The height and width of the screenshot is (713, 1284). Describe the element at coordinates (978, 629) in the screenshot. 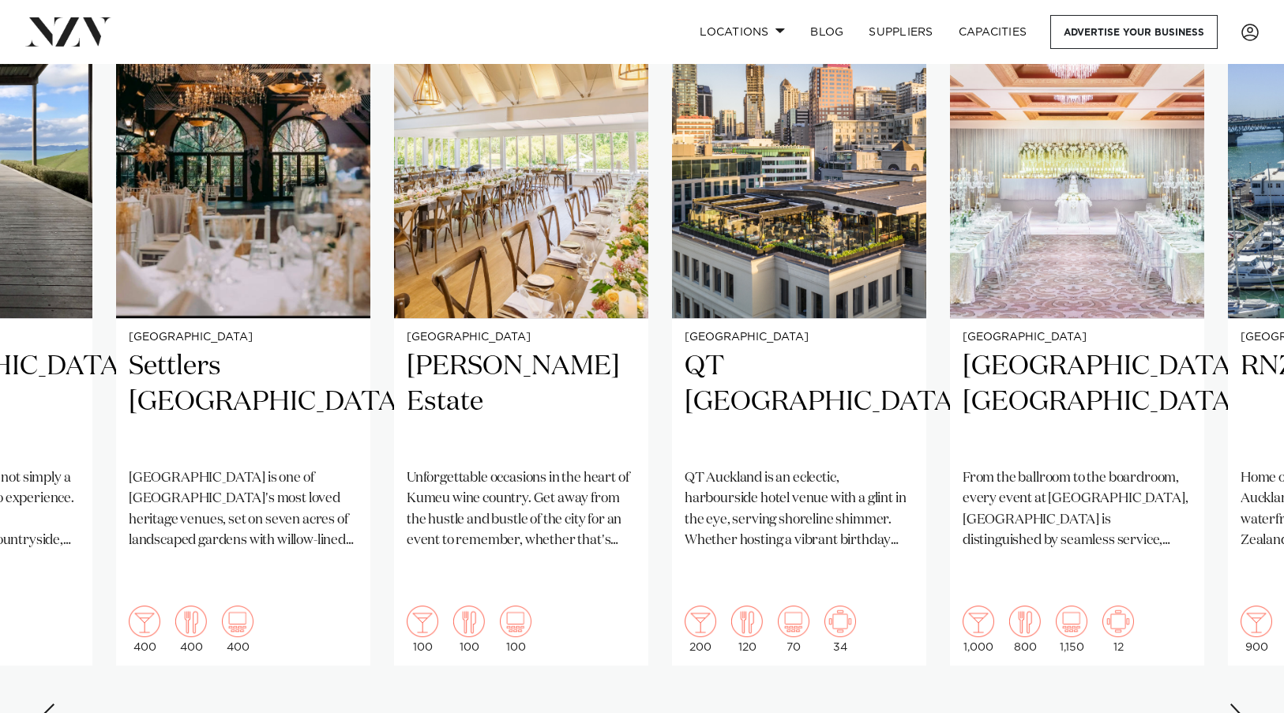

I see `div: 1,000` at that location.